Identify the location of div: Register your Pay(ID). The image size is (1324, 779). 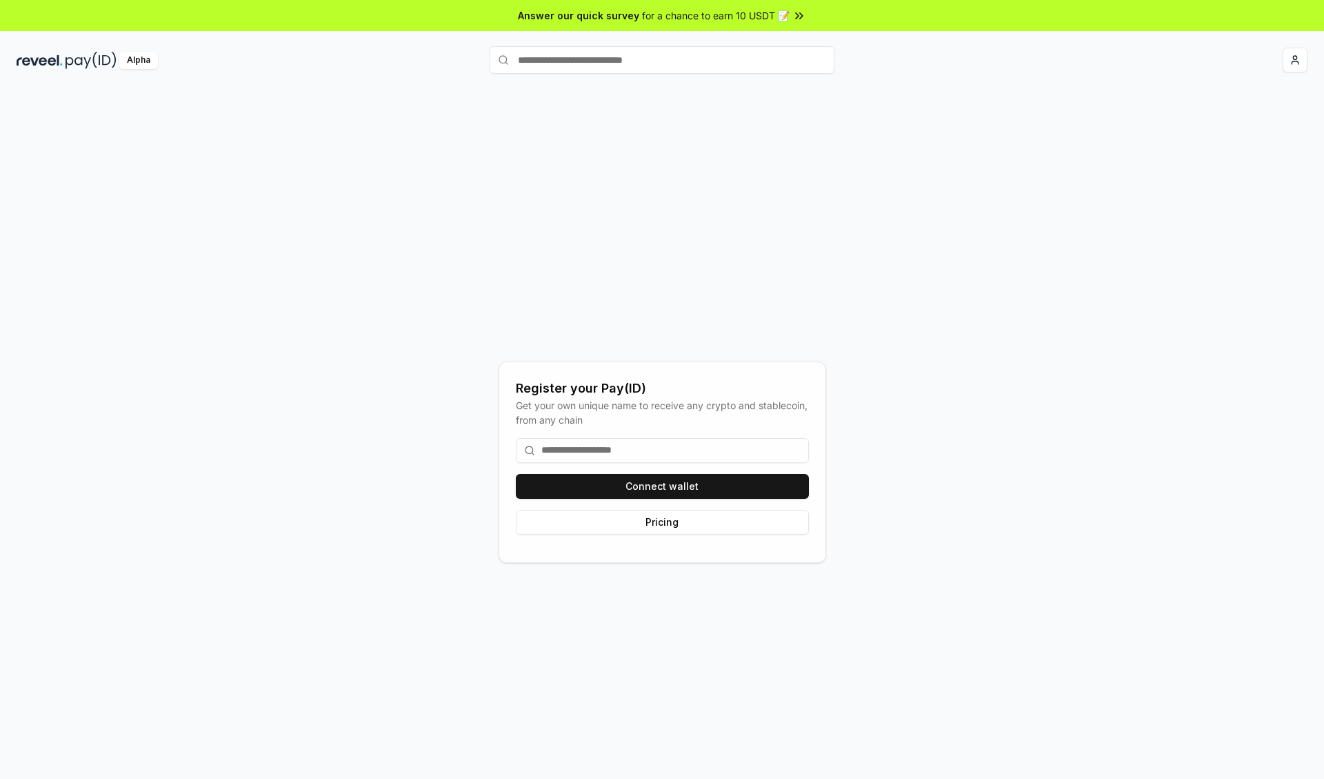
(662, 388).